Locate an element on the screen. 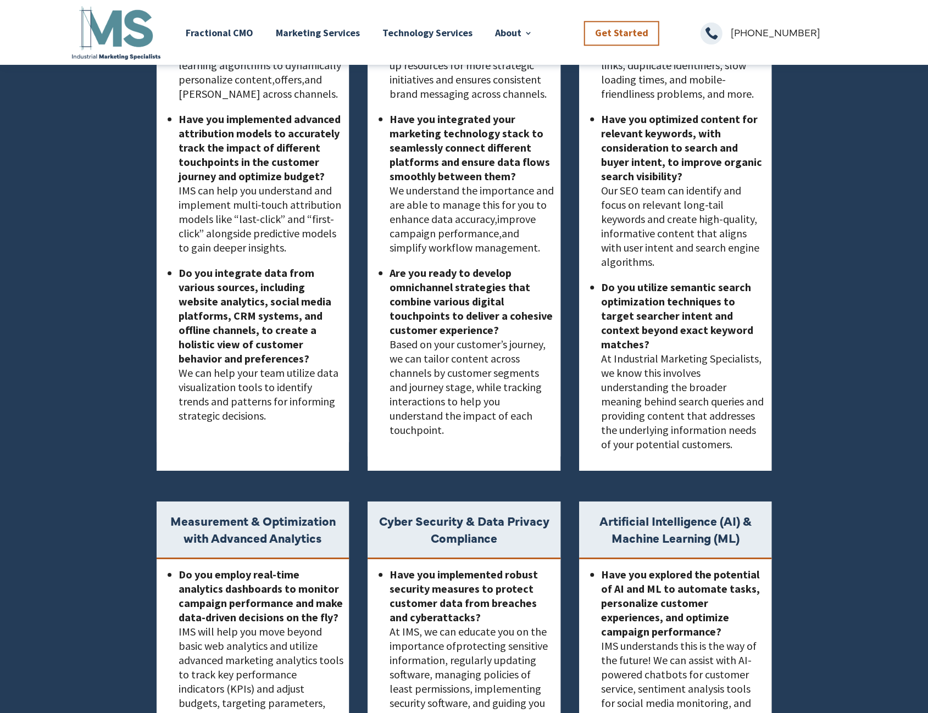  strong: Measurement & Optimization with Advanced Analytics is located at coordinates (252, 529).